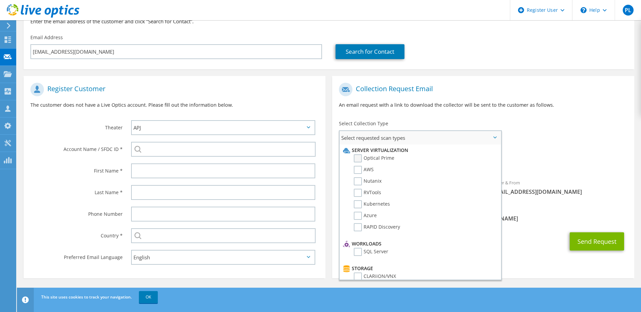 The image size is (641, 312). Describe the element at coordinates (76, 190) in the screenshot. I see `label: Last Name *` at that location.